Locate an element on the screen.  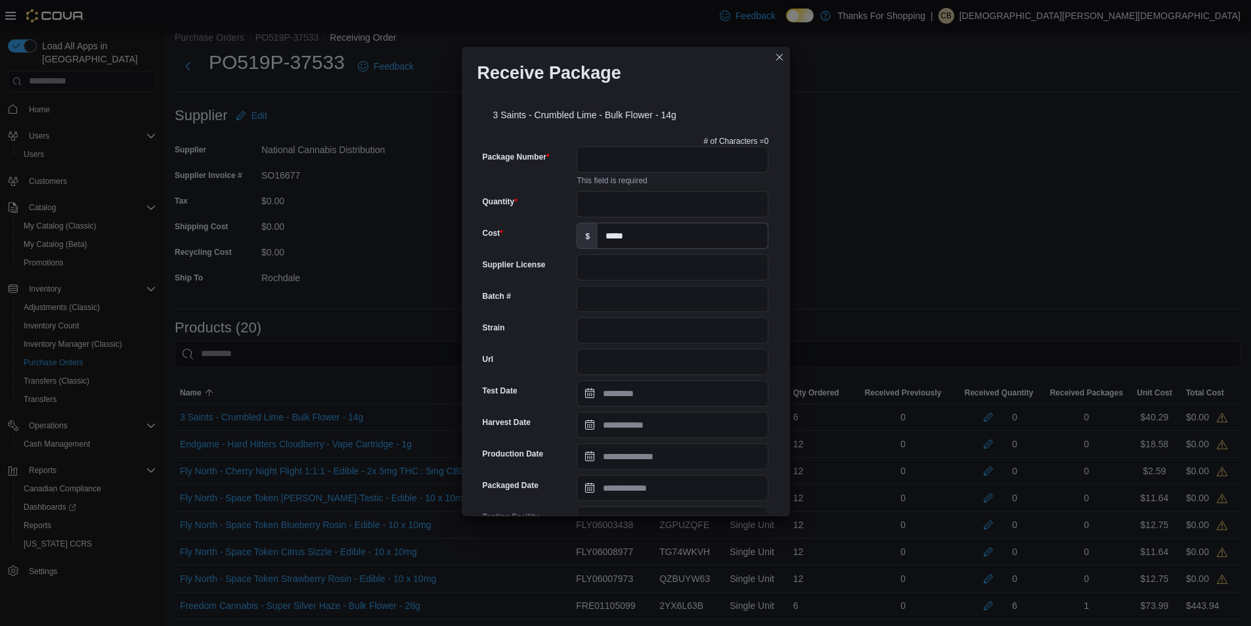
div: 3 Saints - Crumbled Lime - Bulk Flower - 14g is located at coordinates (626, 112).